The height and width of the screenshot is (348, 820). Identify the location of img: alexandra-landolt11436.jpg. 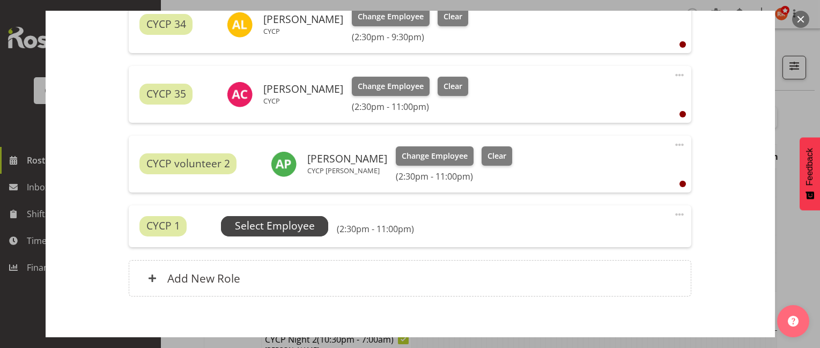
(240, 25).